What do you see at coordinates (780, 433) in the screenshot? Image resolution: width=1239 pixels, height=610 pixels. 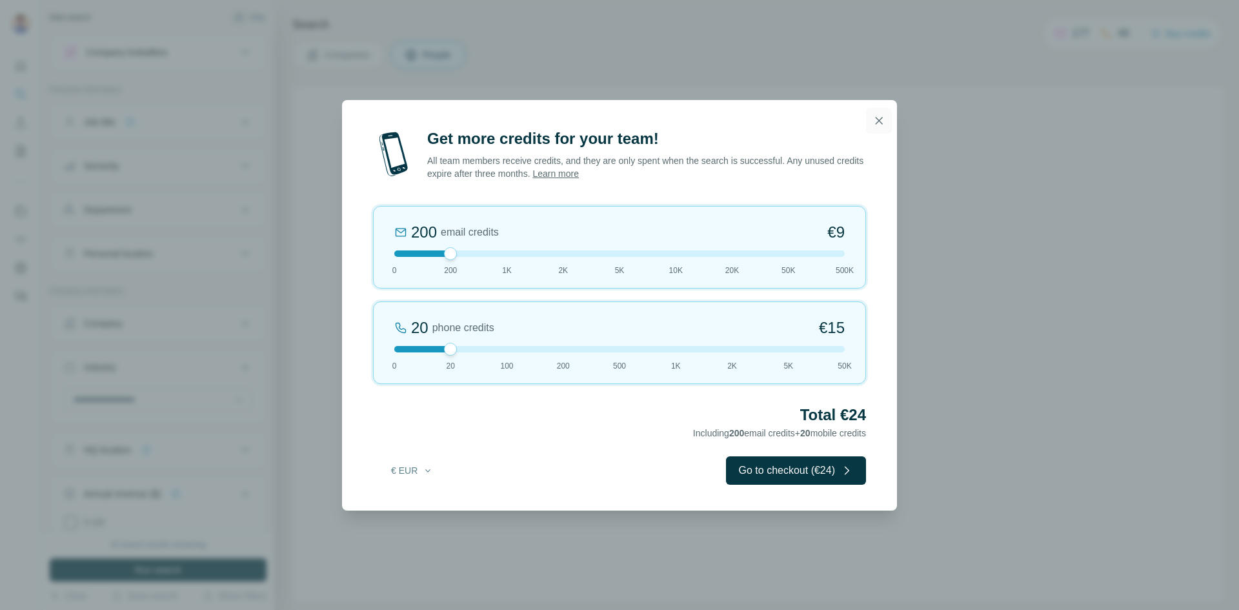 I see `span: Including email credits + mobile credits` at bounding box center [780, 433].